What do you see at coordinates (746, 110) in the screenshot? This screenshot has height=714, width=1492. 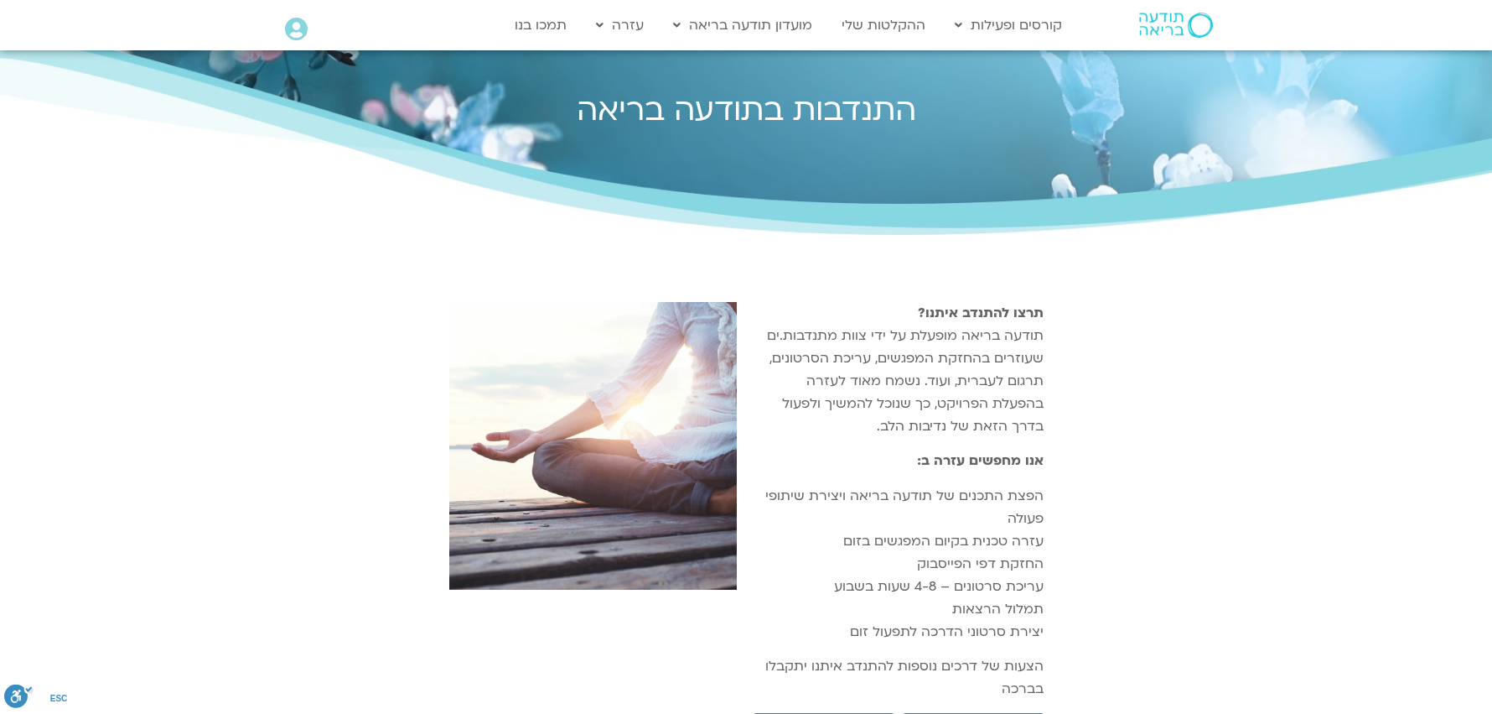 I see `h2: התנדבות בתודעה בריאה` at bounding box center [746, 110].